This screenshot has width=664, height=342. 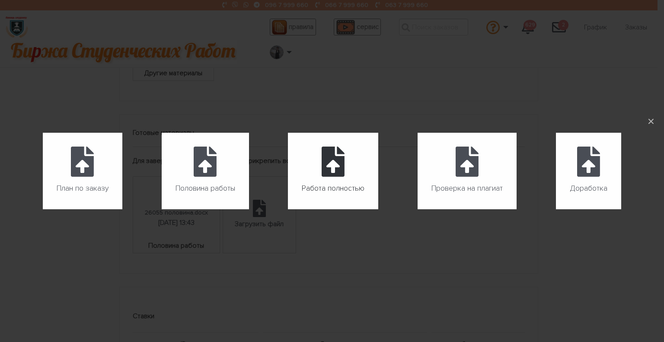 What do you see at coordinates (205, 188) in the screenshot?
I see `span: Половина работы` at bounding box center [205, 188].